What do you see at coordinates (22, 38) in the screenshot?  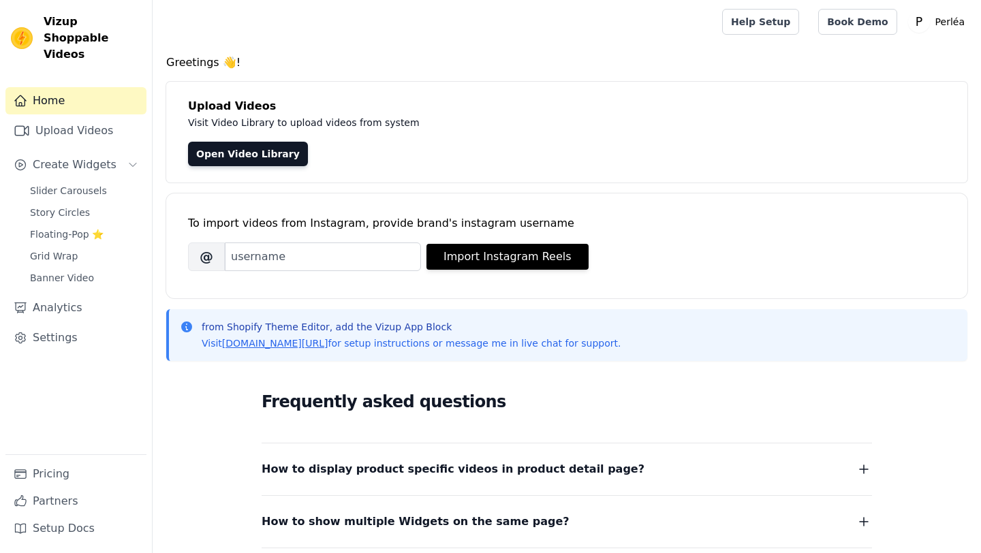 I see `img: Vizup` at bounding box center [22, 38].